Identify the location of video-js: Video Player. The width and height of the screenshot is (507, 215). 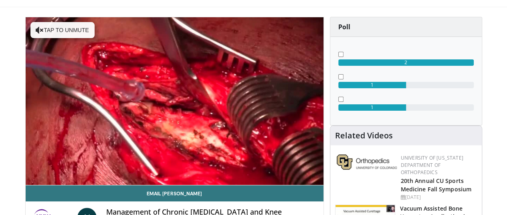
(174, 101).